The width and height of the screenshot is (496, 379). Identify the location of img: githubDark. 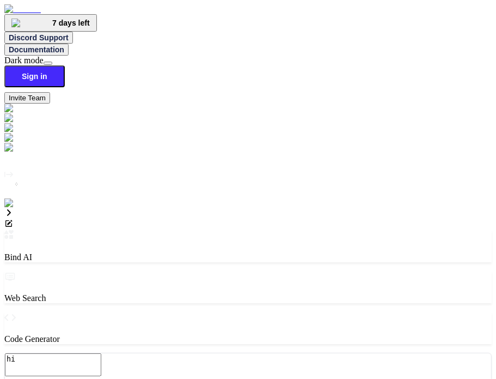
(28, 138).